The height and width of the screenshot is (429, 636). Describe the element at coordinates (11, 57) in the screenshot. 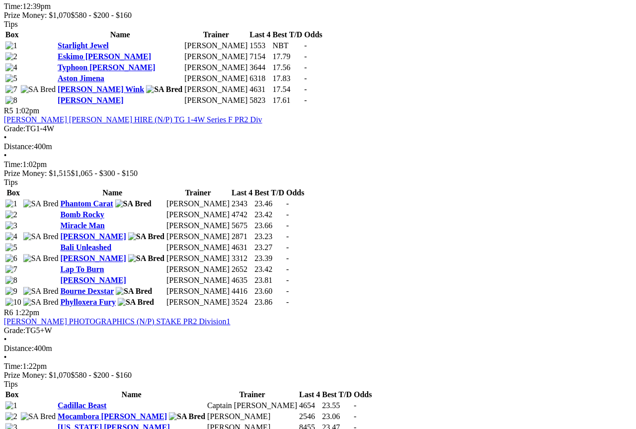

I see `img: 2` at that location.